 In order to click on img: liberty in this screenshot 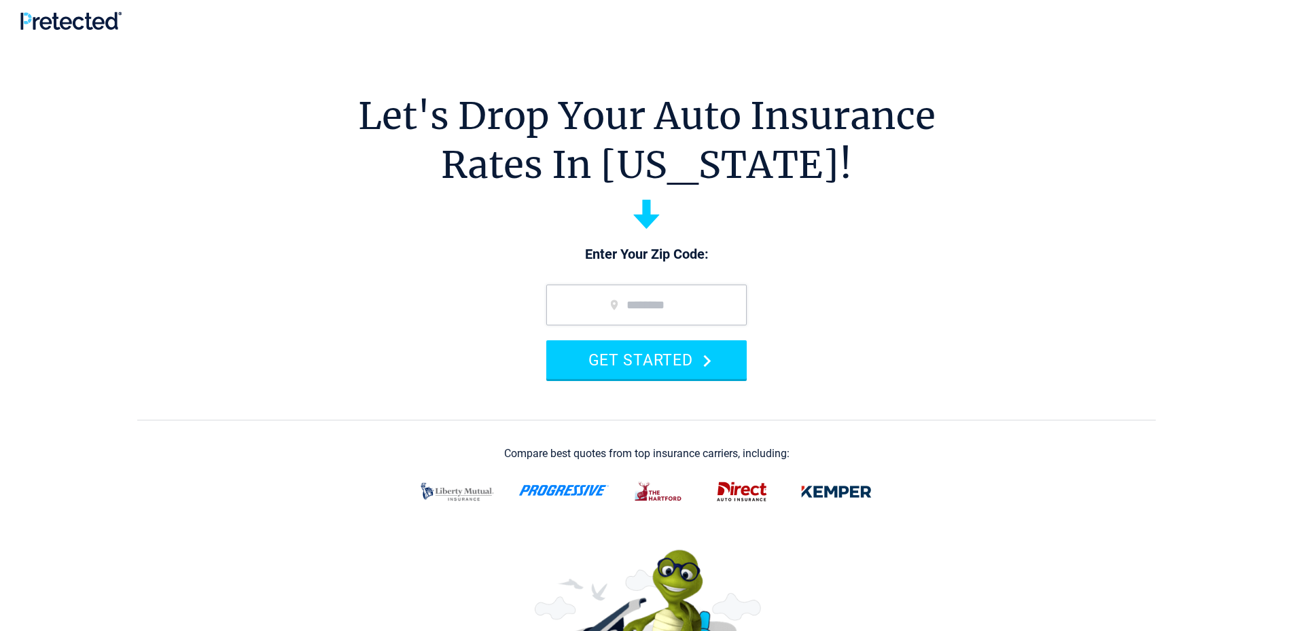, I will do `click(457, 492)`.